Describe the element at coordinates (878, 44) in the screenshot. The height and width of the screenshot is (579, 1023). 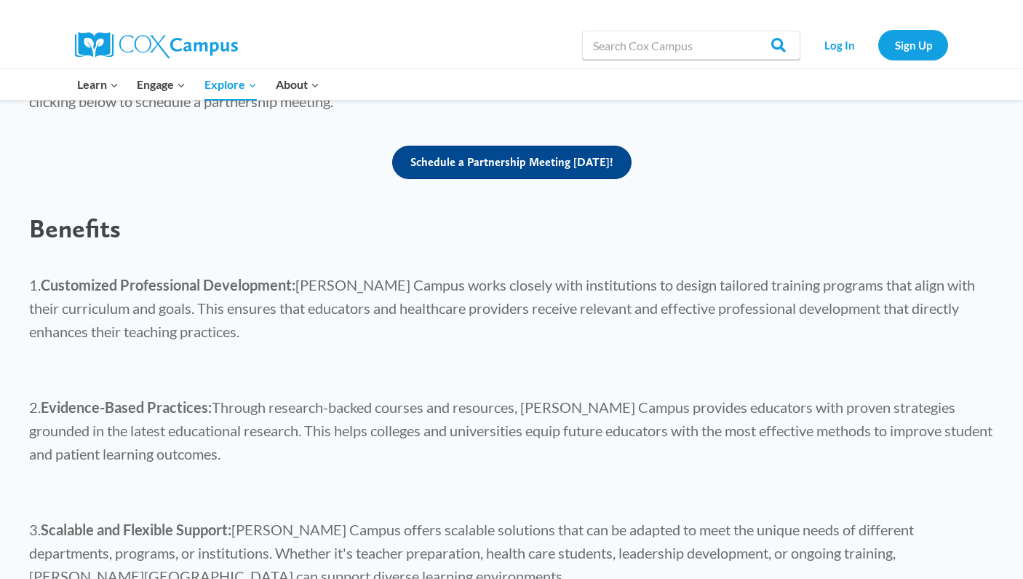
I see `nav: Secondary Navigation` at that location.